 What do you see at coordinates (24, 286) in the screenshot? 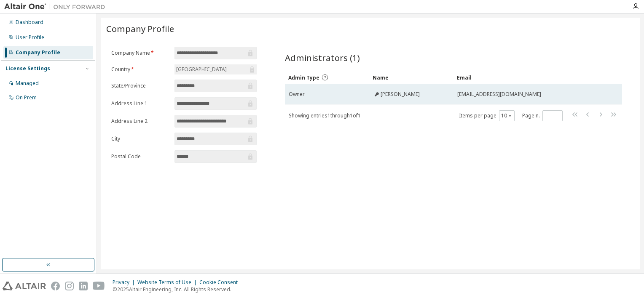
I see `img: altair_logo.svg` at bounding box center [24, 286].